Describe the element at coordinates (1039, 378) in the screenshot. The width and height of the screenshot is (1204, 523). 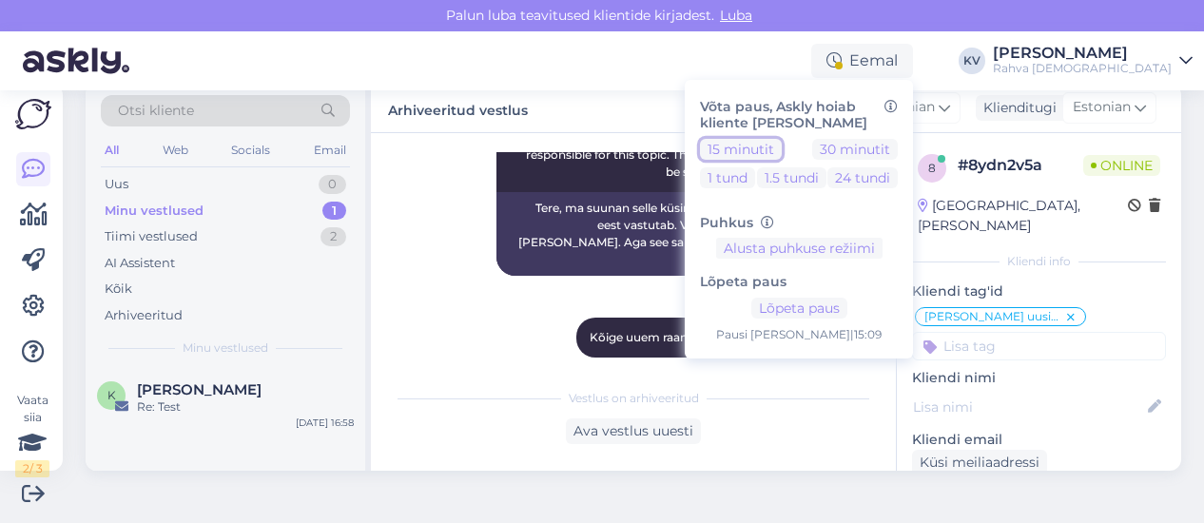
I see `p: Kliendi nimi` at that location.